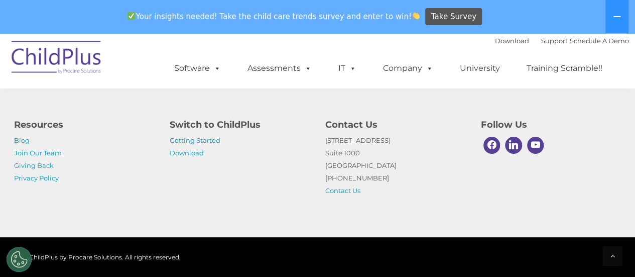  Describe the element at coordinates (551, 125) in the screenshot. I see `h4: Follow Us` at that location.